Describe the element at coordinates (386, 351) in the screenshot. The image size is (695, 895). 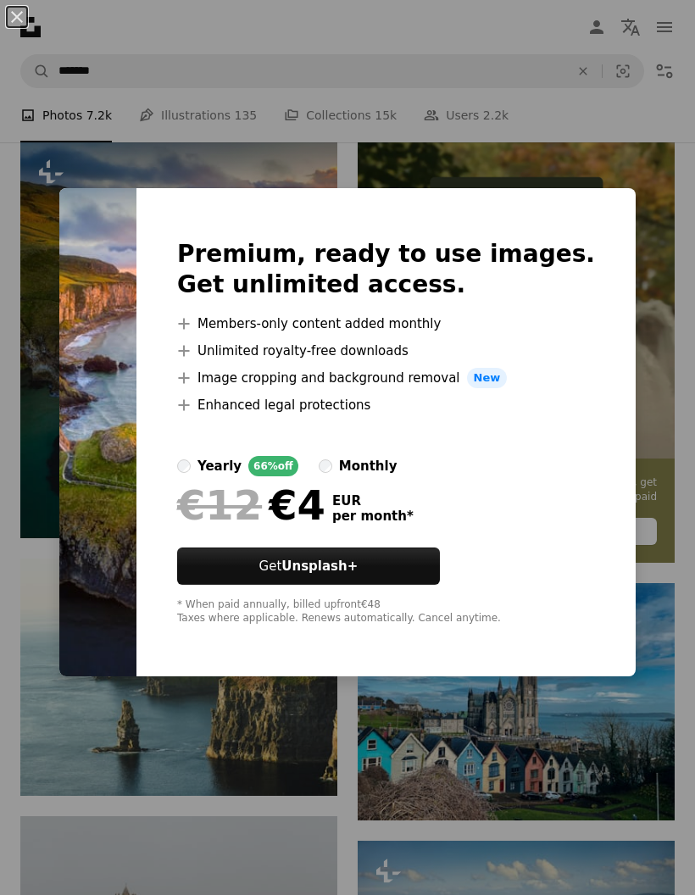
I see `li: Unlimited royalty-free downloads` at that location.